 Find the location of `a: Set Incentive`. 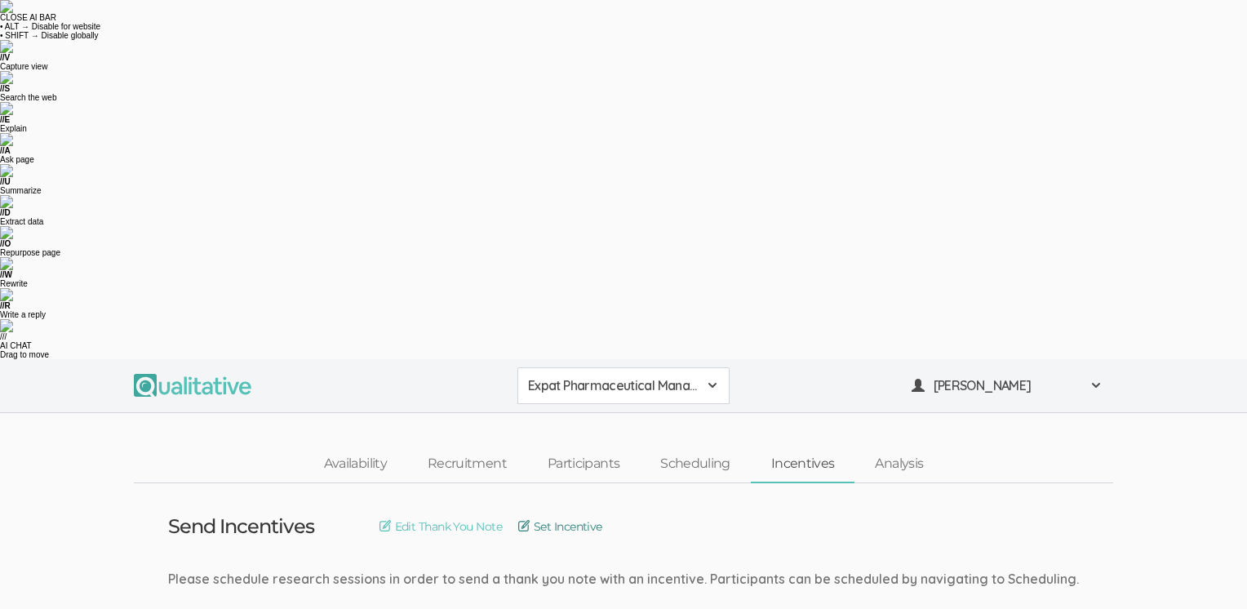

a: Set Incentive is located at coordinates (560, 527).